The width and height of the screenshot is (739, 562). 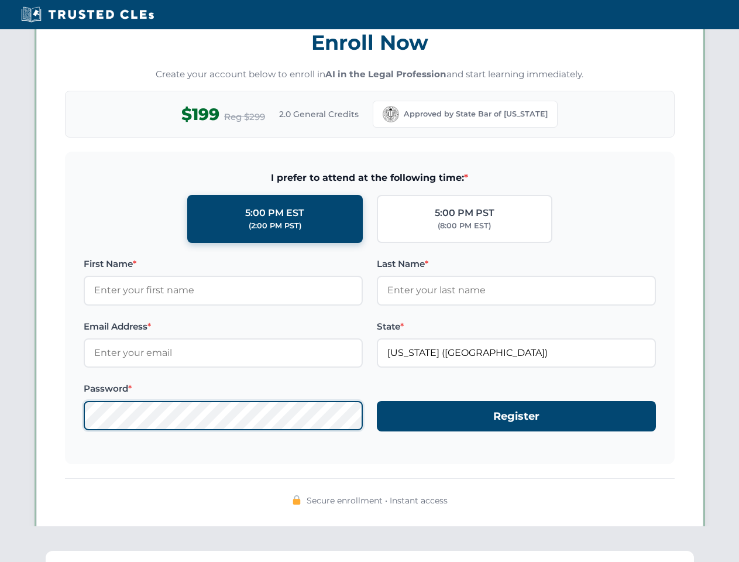 What do you see at coordinates (516, 290) in the screenshot?
I see `input: Enter your last name` at bounding box center [516, 290].